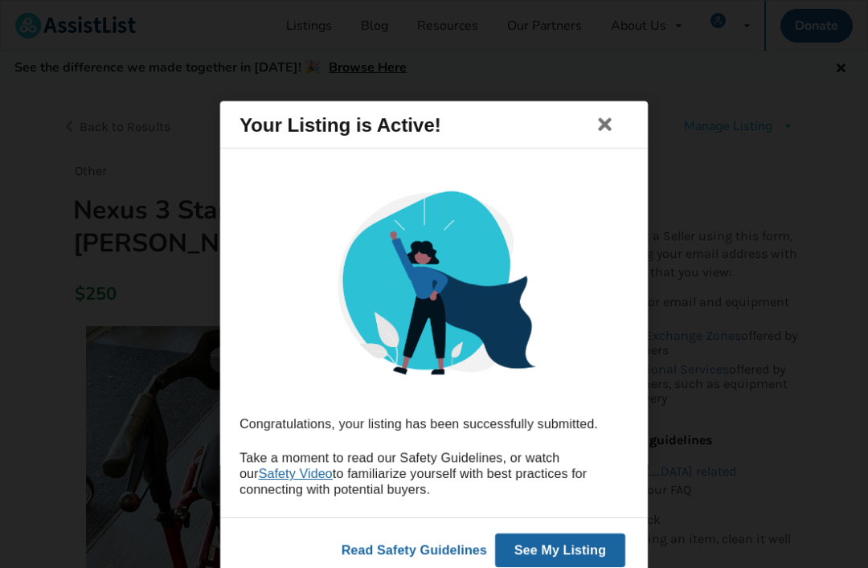 The height and width of the screenshot is (568, 868). What do you see at coordinates (560, 550) in the screenshot?
I see `button: See My Listing` at bounding box center [560, 550].